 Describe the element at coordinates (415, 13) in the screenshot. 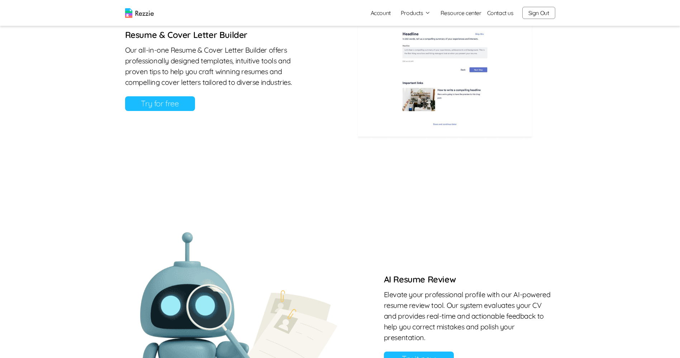

I see `button: Products` at that location.